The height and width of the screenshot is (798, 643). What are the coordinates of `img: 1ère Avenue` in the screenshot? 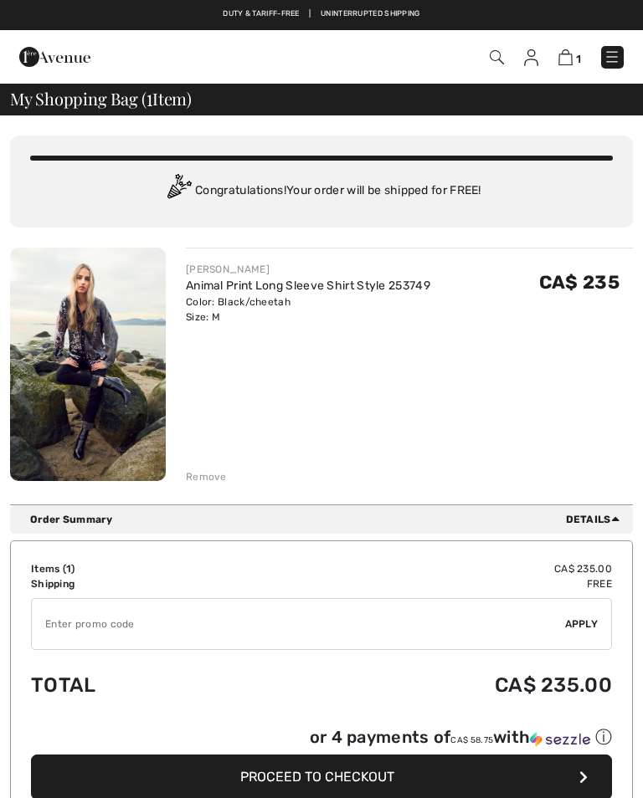 It's located at (54, 57).